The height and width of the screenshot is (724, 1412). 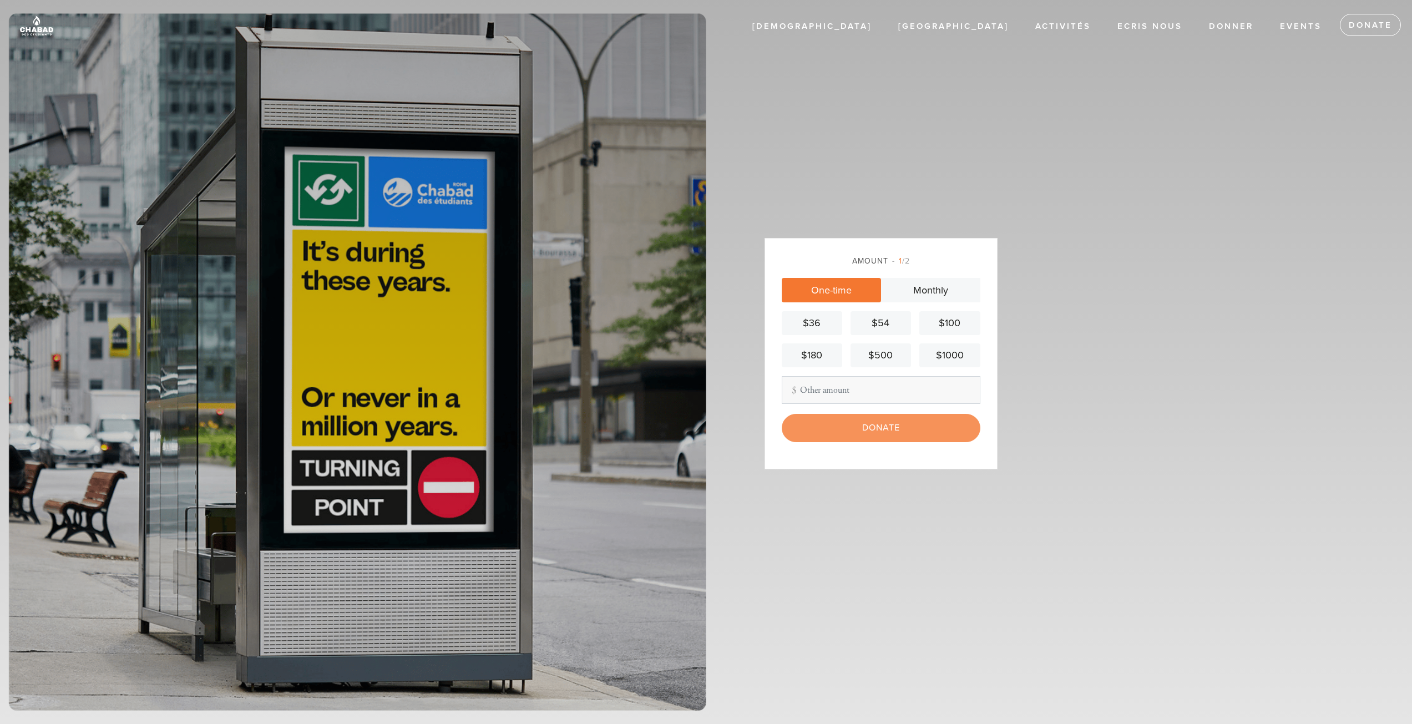 I want to click on a: One-time, so click(x=831, y=290).